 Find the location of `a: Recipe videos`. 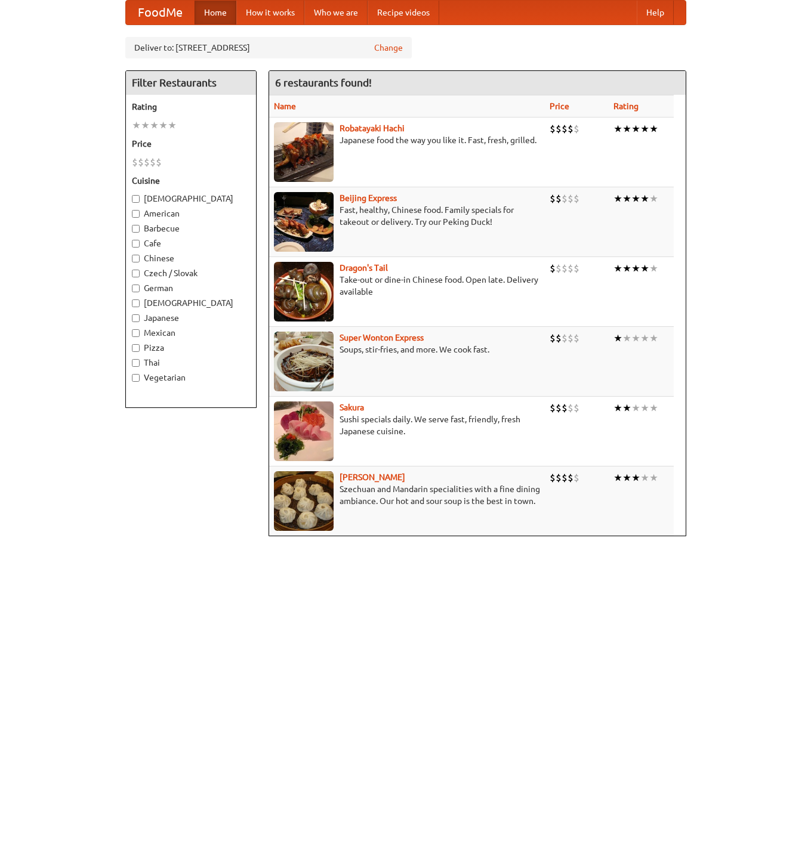

a: Recipe videos is located at coordinates (403, 13).